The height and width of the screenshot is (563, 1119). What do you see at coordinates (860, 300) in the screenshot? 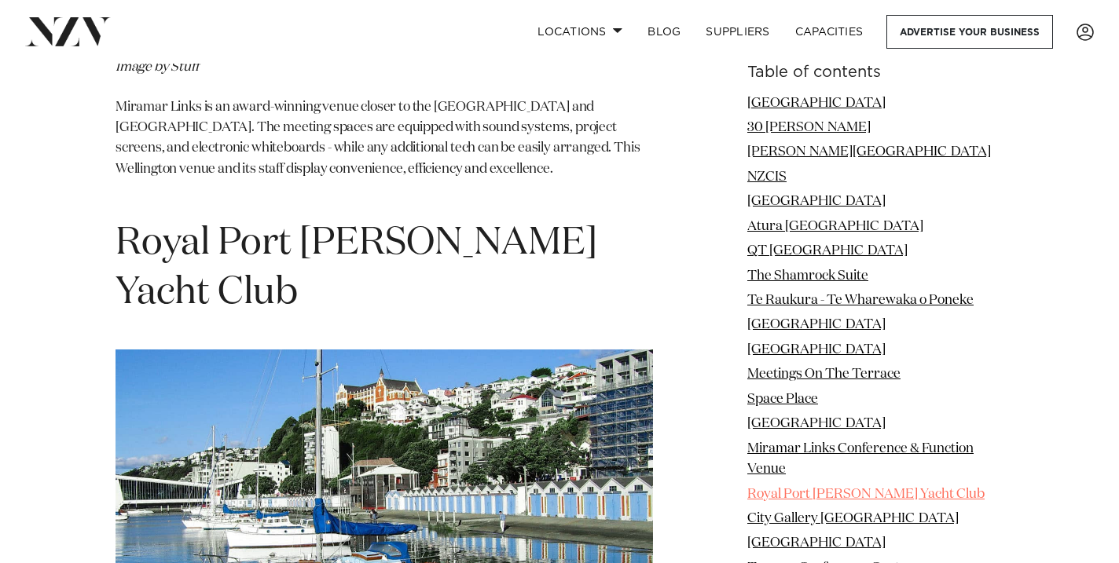
I see `a: Te Raukura - Te Wharewaka o Poneke` at bounding box center [860, 300].